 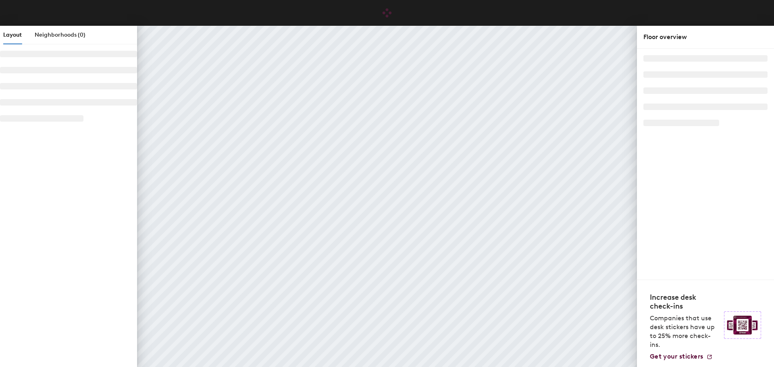 I want to click on div: Floor overview, so click(x=706, y=37).